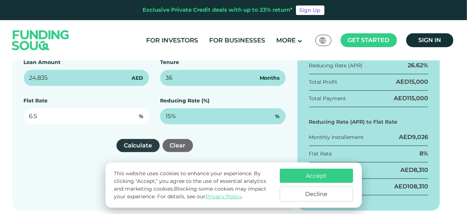 Image resolution: width=467 pixels, height=214 pixels. Describe the element at coordinates (137, 78) in the screenshot. I see `span: AED` at that location.